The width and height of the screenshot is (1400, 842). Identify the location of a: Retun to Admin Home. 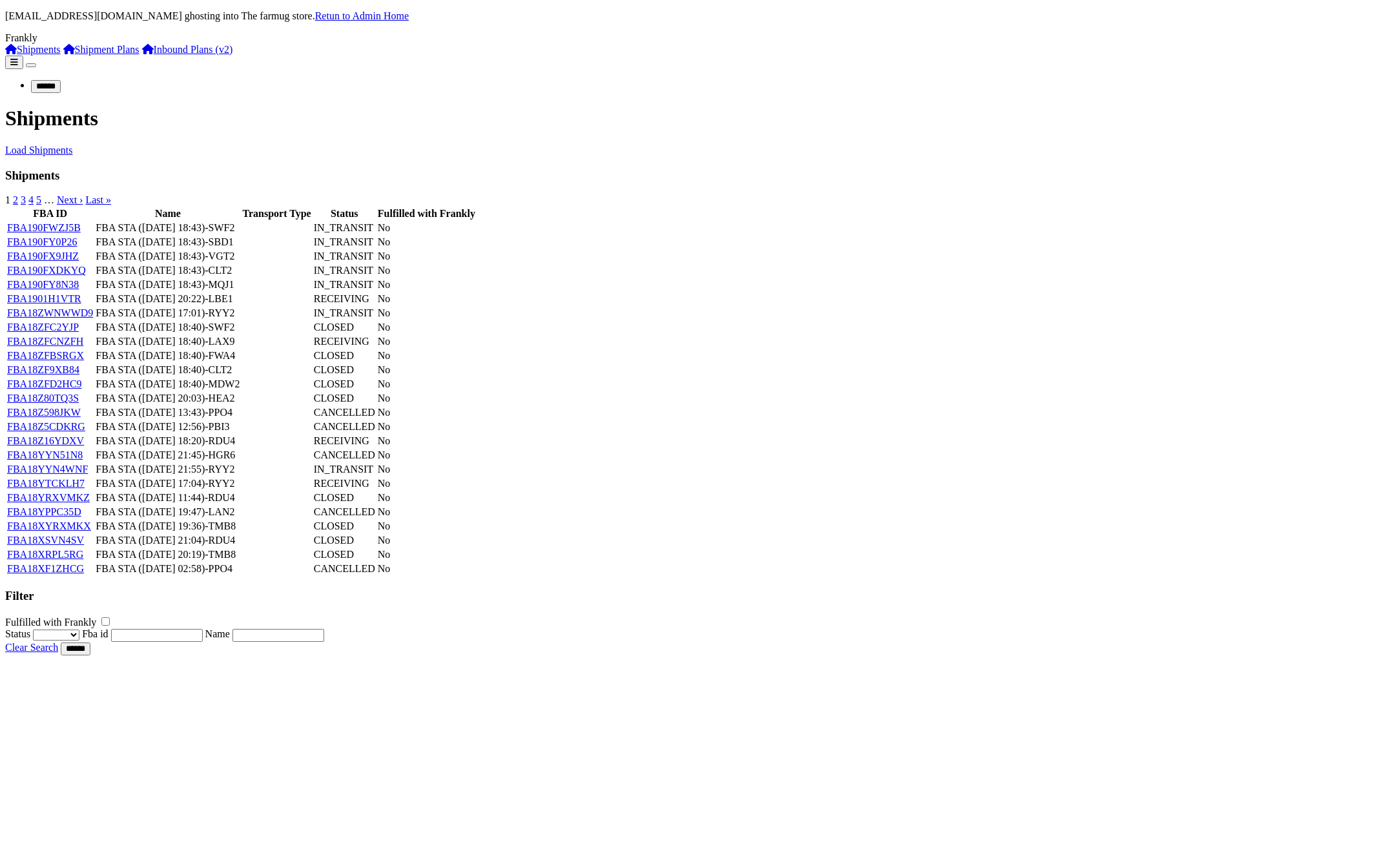
(362, 16).